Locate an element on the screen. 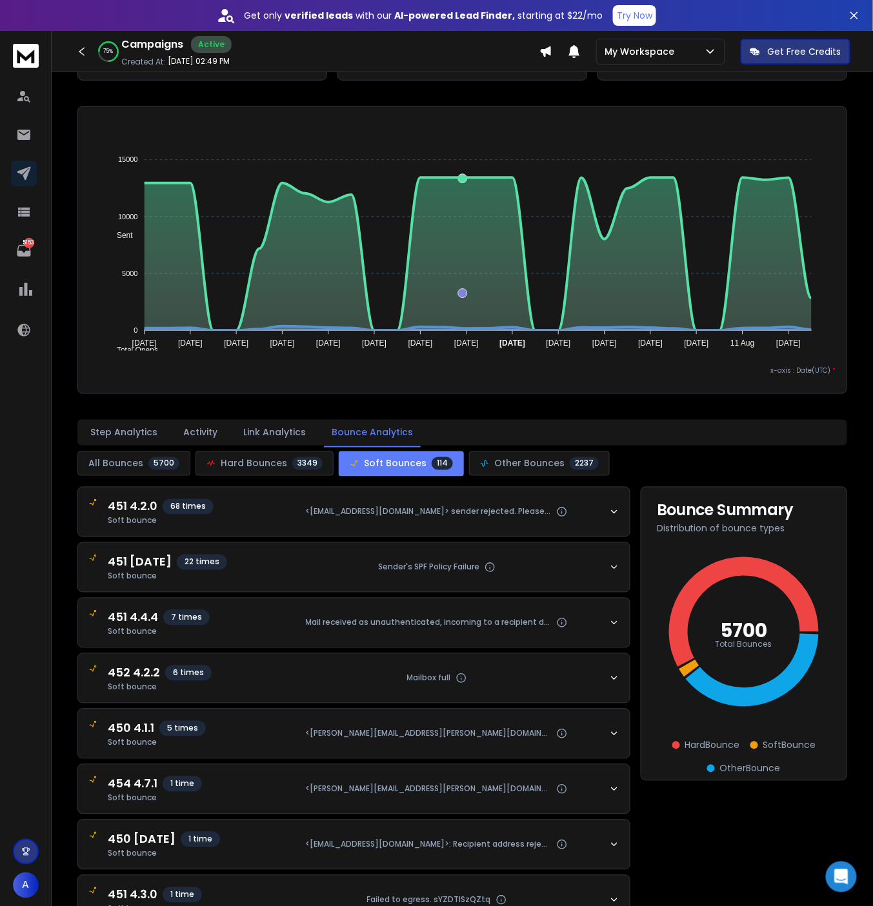  span: Other Bounces is located at coordinates (529, 464).